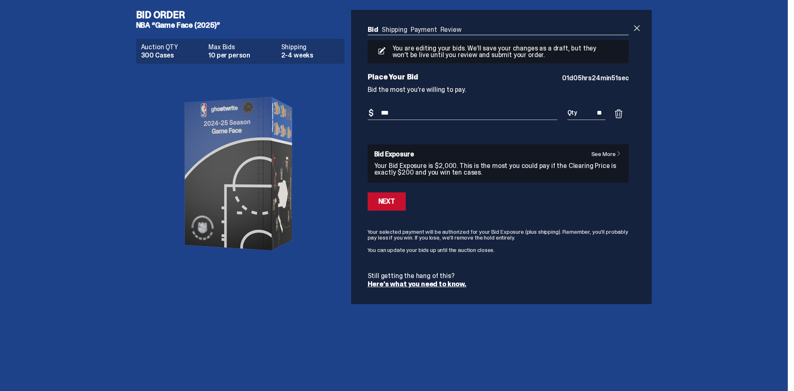  What do you see at coordinates (310, 47) in the screenshot?
I see `dt: Shipping` at bounding box center [310, 47].